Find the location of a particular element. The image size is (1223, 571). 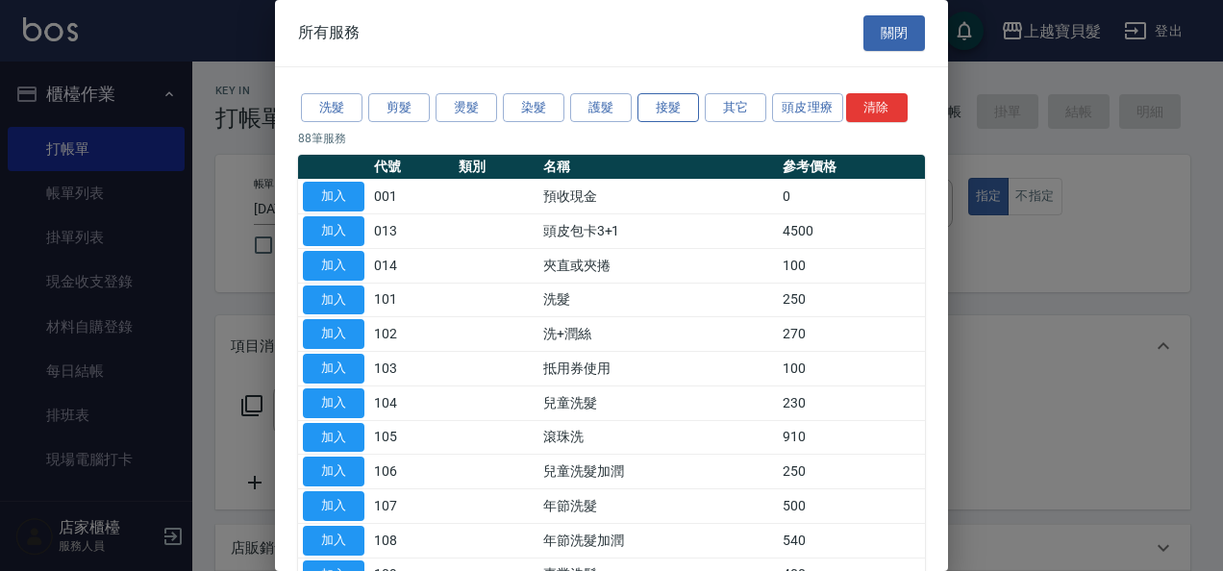

td: 001 is located at coordinates (411, 197).